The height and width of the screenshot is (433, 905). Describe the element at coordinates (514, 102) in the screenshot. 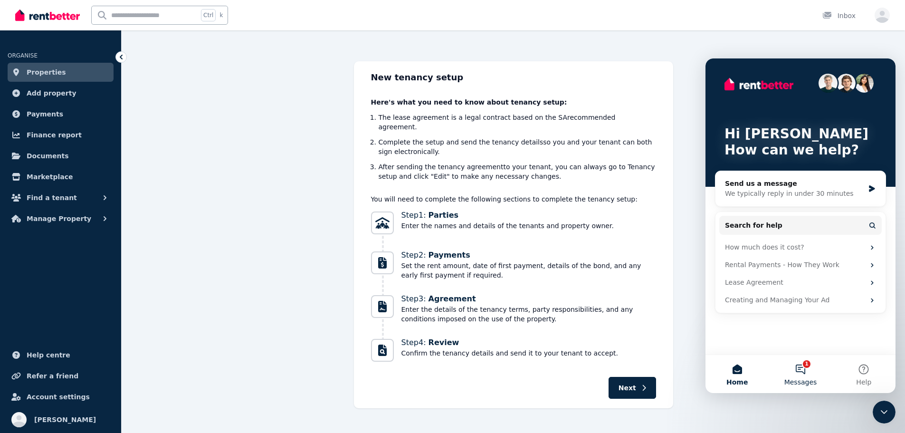

I see `p: Here's what you need to know about tenancy setup:` at that location.